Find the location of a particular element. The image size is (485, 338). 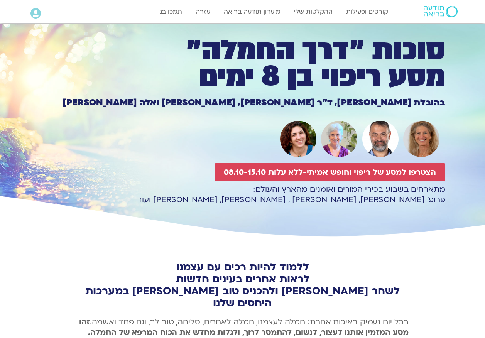

img: תודעה בריאה is located at coordinates (441, 12).